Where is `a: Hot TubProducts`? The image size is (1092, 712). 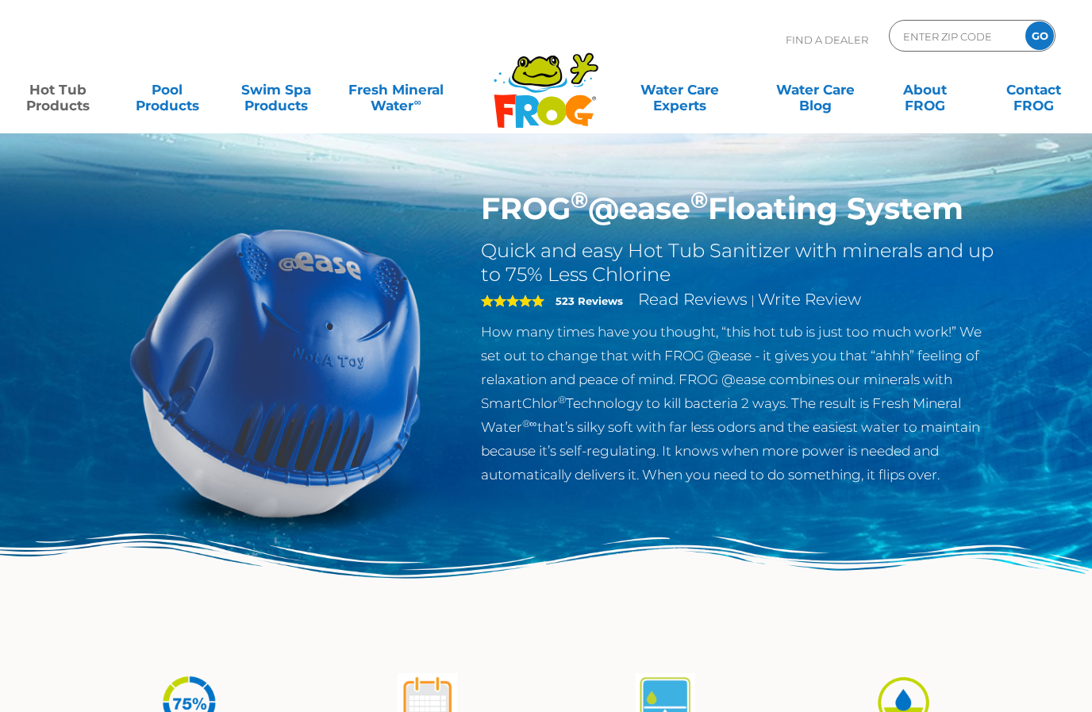 a: Hot TubProducts is located at coordinates (58, 90).